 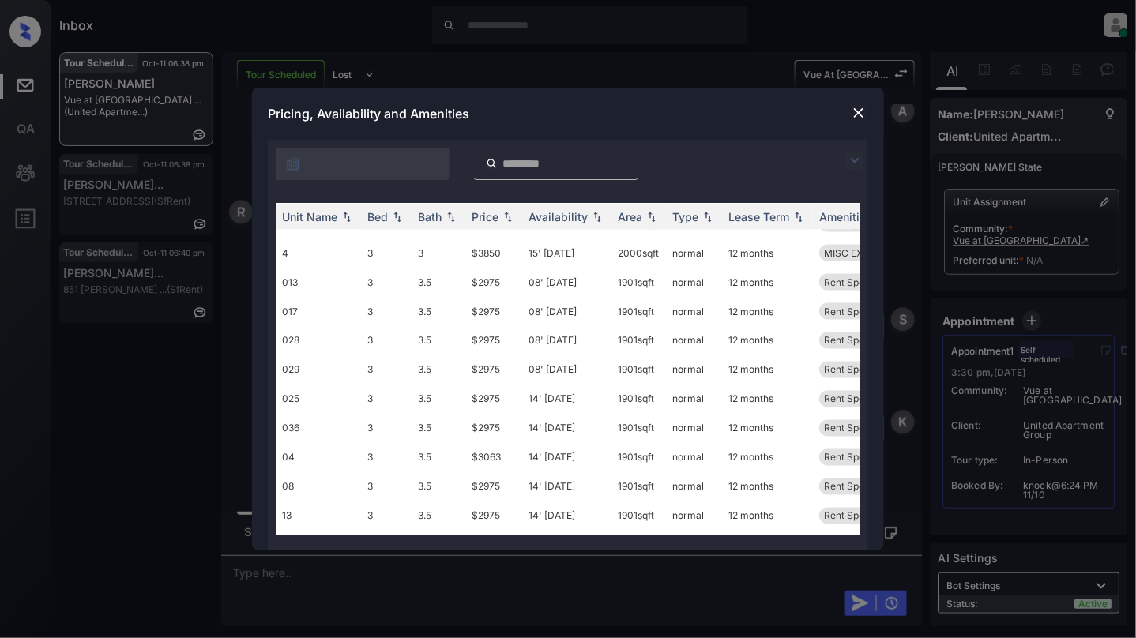 What do you see at coordinates (318, 457) in the screenshot?
I see `td: 04` at bounding box center [318, 457].